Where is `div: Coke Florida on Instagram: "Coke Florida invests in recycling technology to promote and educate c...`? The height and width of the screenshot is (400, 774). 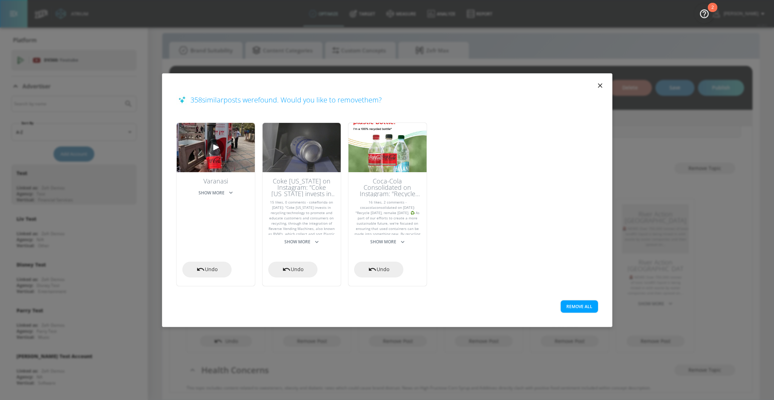 div: Coke Florida on Instagram: "Coke Florida invests in recycling technology to promote and educate c... is located at coordinates (302, 187).